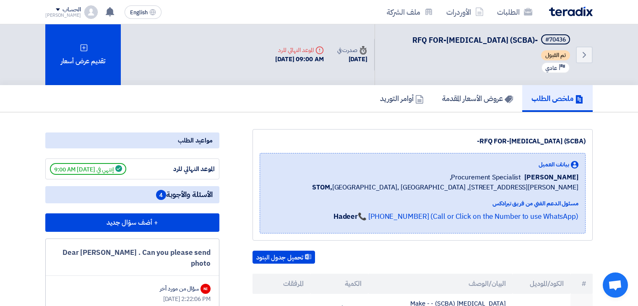  Describe the element at coordinates (179, 289) in the screenshot. I see `div: سؤال من مورد آخر` at that location.